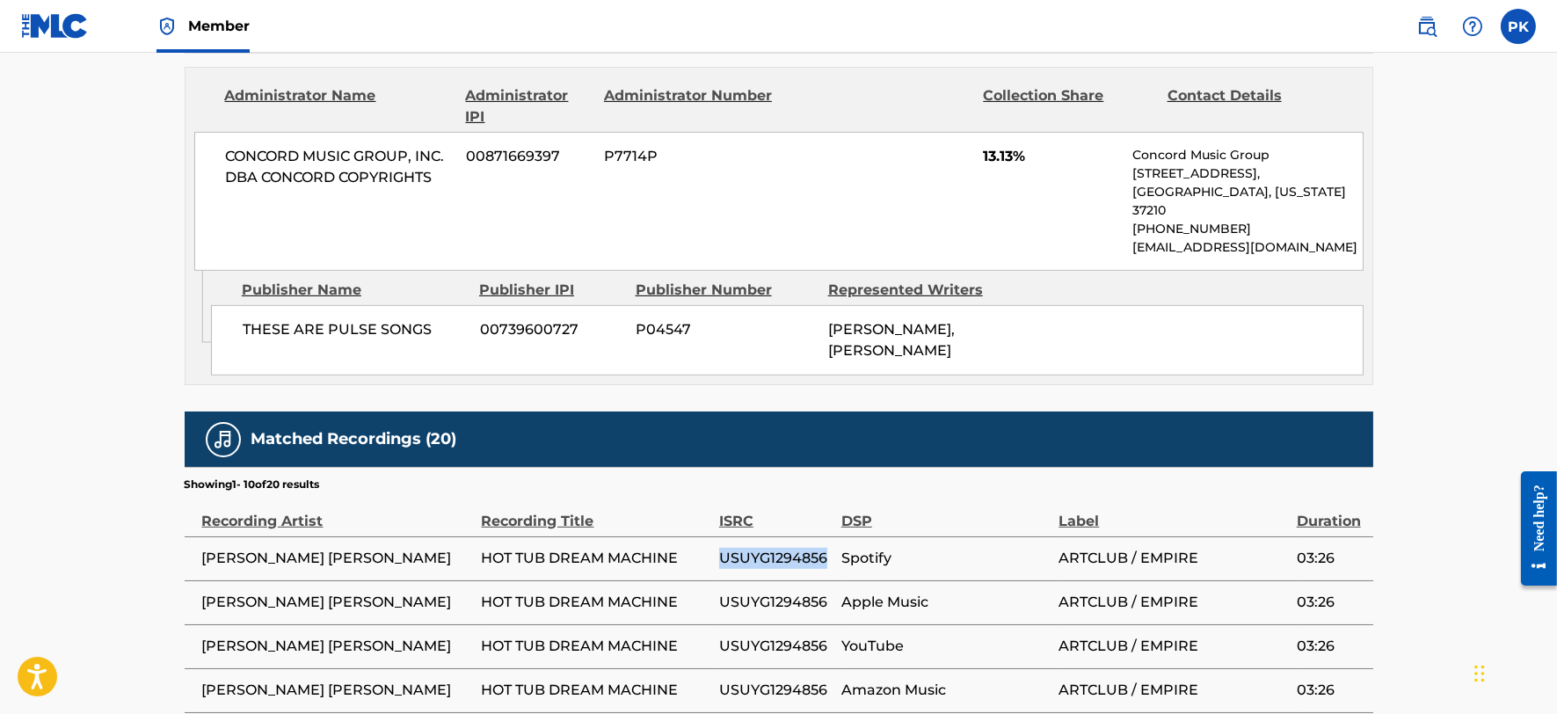  What do you see at coordinates (1513, 672) in the screenshot?
I see `div: Chat Widget` at bounding box center [1513, 672].